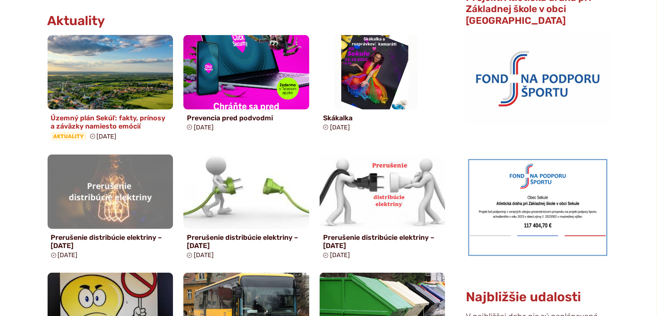 This screenshot has width=657, height=316. I want to click on h3: Najbližšie udalosti, so click(523, 297).